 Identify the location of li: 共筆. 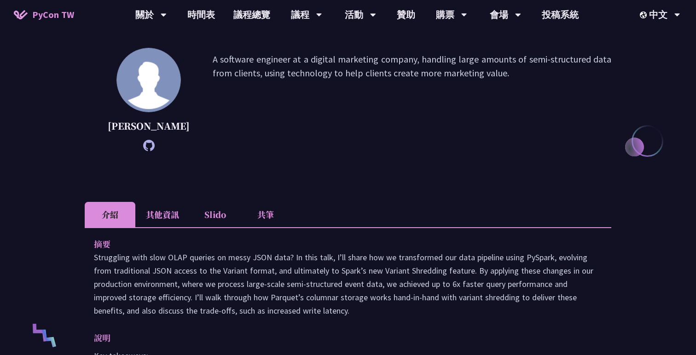
(266, 215).